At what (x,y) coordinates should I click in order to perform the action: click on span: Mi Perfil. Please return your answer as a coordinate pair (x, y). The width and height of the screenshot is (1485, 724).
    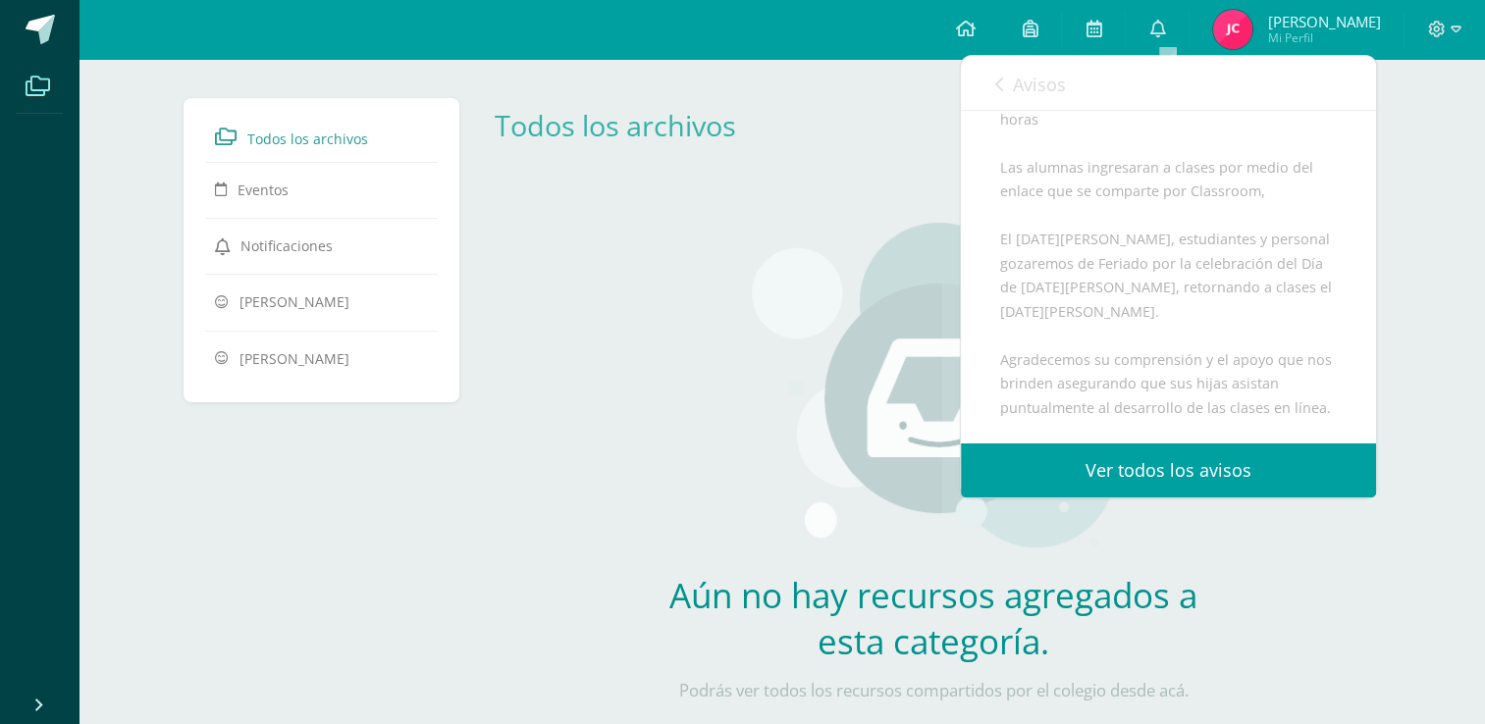
    Looking at the image, I should click on (1323, 37).